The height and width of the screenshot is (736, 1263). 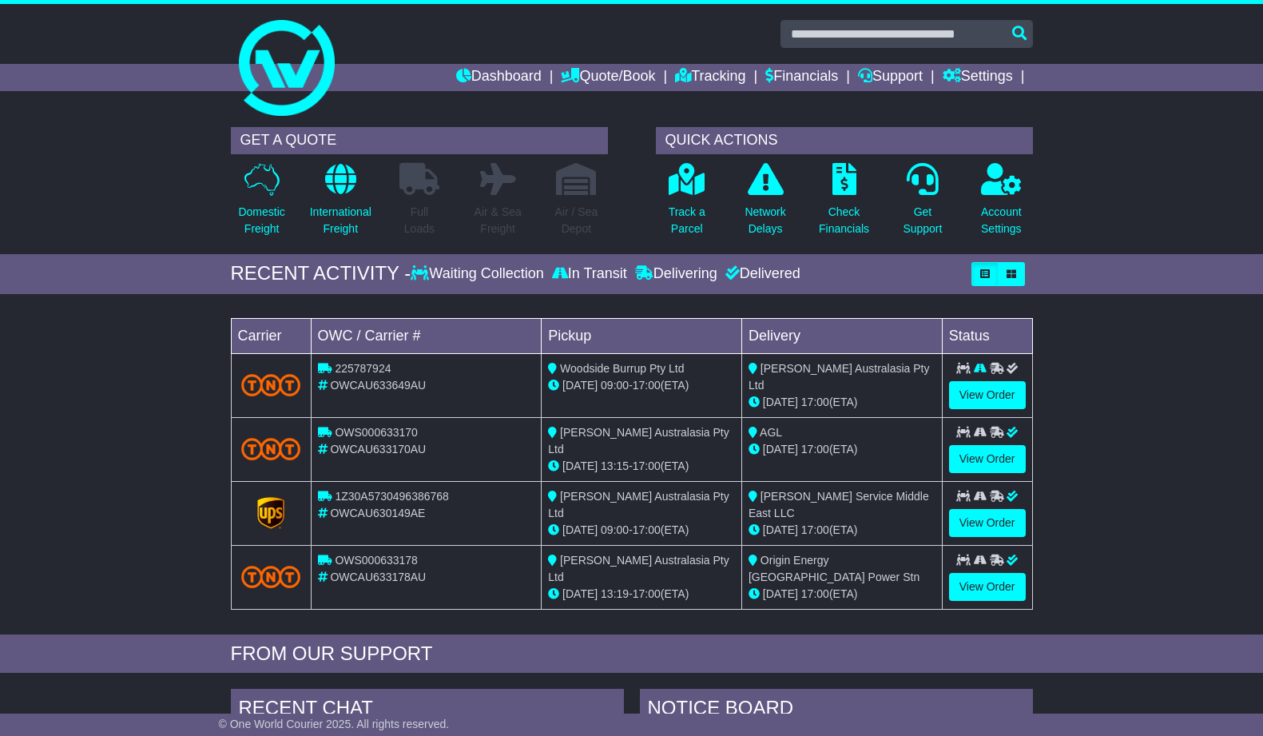 What do you see at coordinates (676, 274) in the screenshot?
I see `div: Delivering` at bounding box center [676, 274].